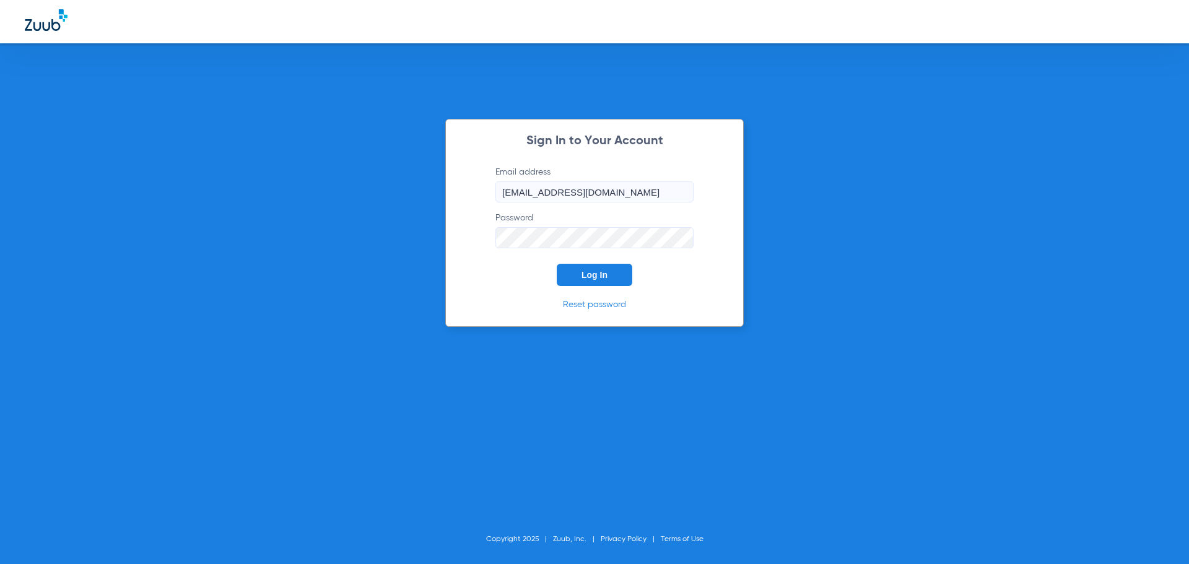  What do you see at coordinates (595, 184) in the screenshot?
I see `label: Email address` at bounding box center [595, 184].